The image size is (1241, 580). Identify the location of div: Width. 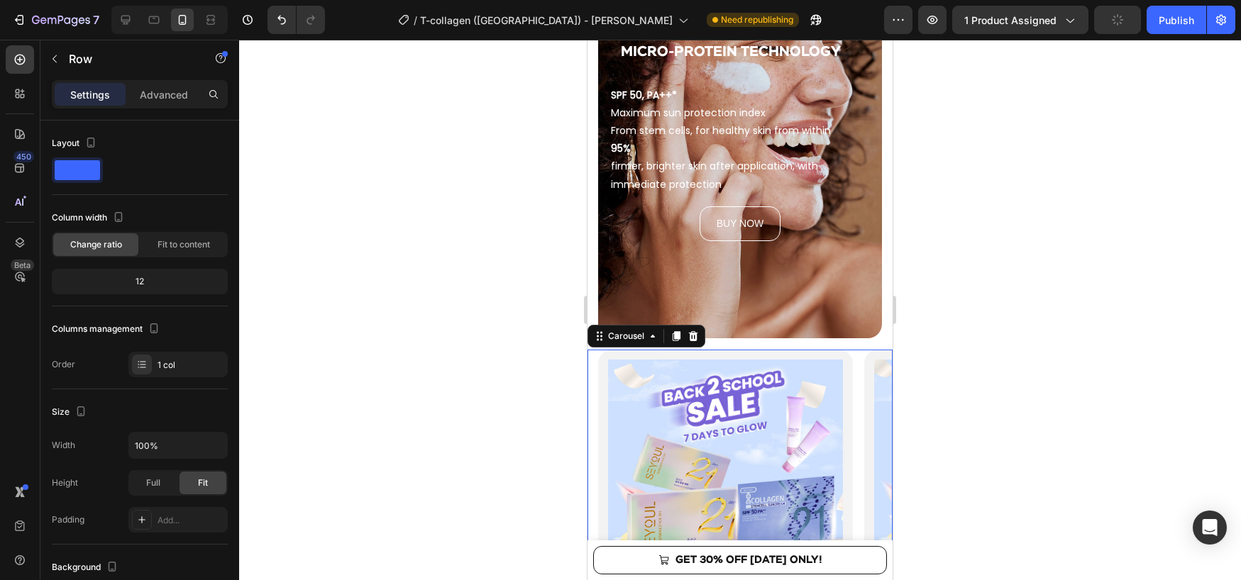
(63, 445).